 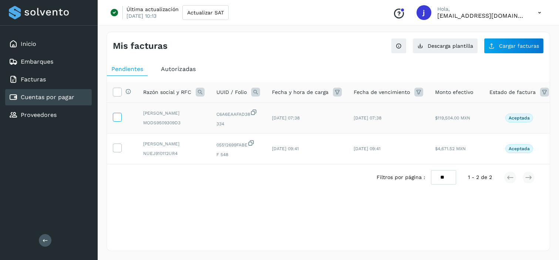 What do you see at coordinates (48, 62) in the screenshot?
I see `div: Embarques` at bounding box center [48, 62].